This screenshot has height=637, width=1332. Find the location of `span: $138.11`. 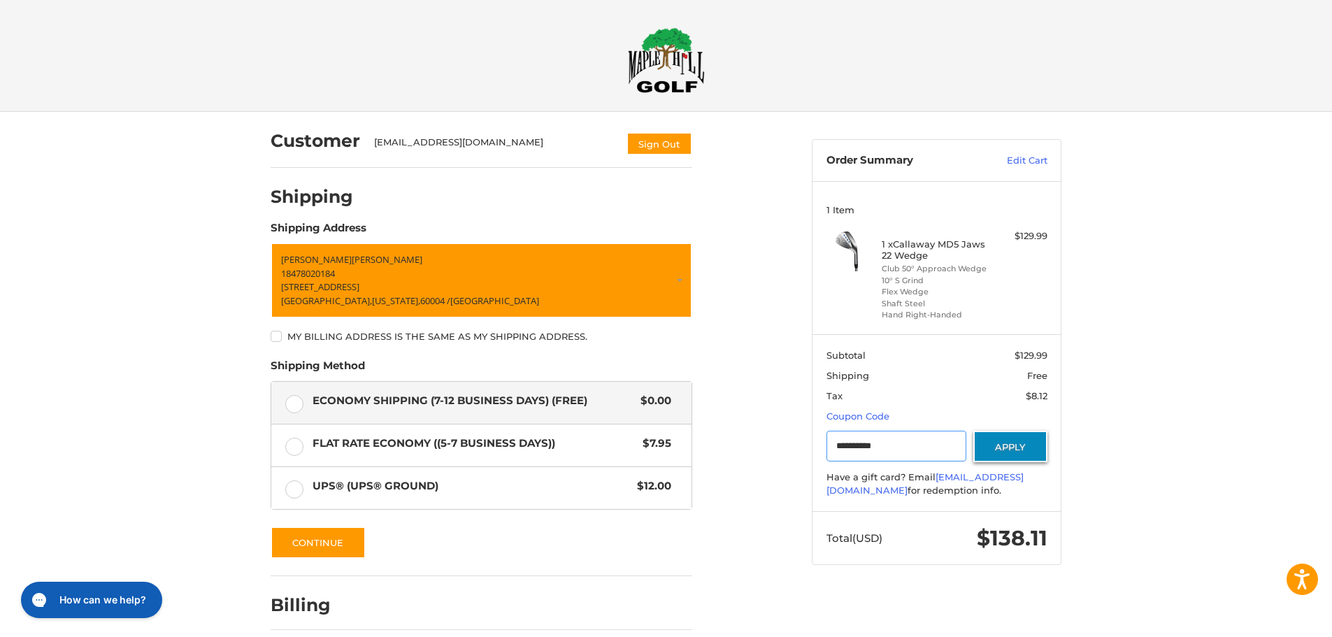

span: $138.11 is located at coordinates (1012, 538).